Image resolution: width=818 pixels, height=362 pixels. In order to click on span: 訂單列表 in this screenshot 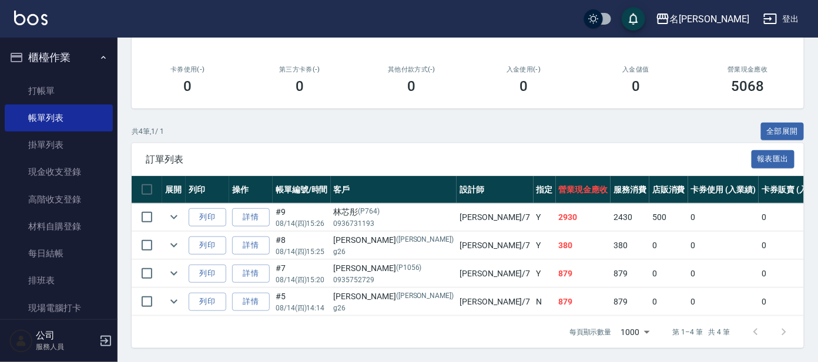, I will do `click(448, 160)`.